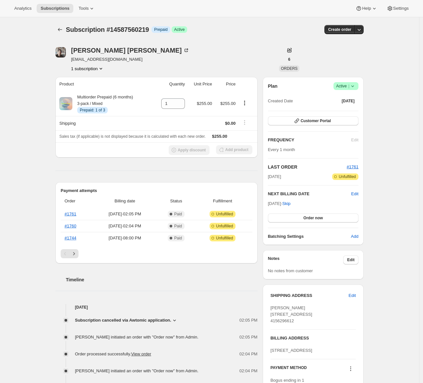  I want to click on h6: Batching Settings, so click(310, 236).